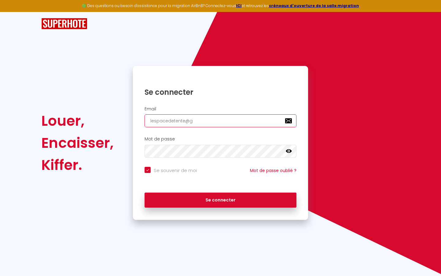 This screenshot has width=441, height=276. Describe the element at coordinates (78, 165) in the screenshot. I see `div: Kiffer.` at that location.